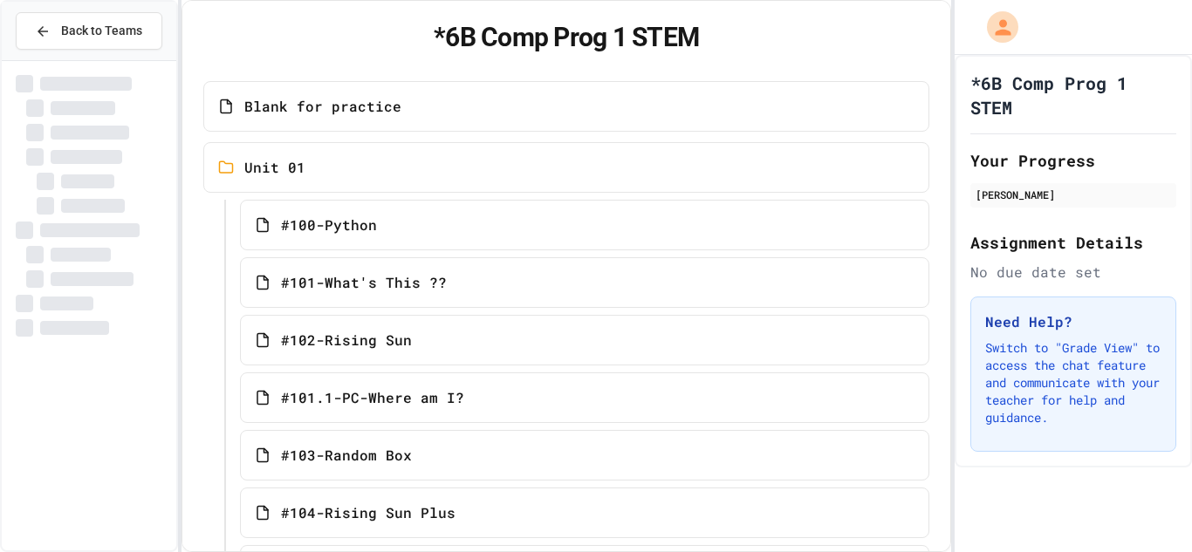 This screenshot has width=1192, height=552. What do you see at coordinates (585, 455) in the screenshot?
I see `a: #103-Random Box` at bounding box center [585, 455].